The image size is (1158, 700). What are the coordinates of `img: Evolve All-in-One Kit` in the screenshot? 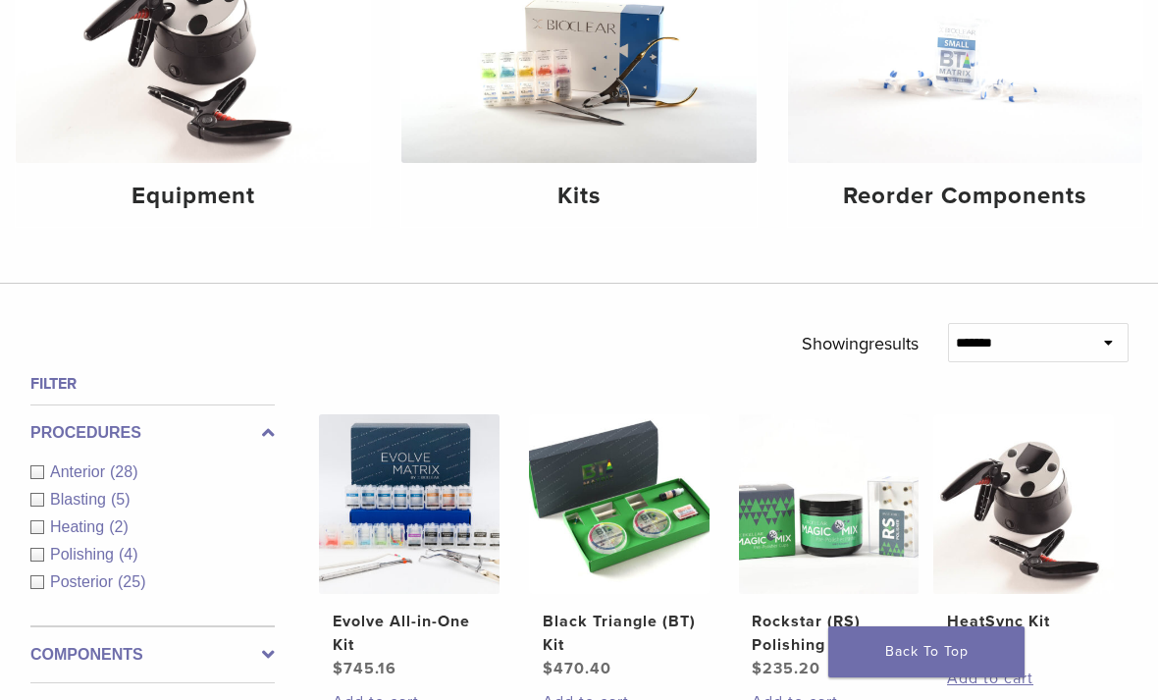 It's located at (409, 504).